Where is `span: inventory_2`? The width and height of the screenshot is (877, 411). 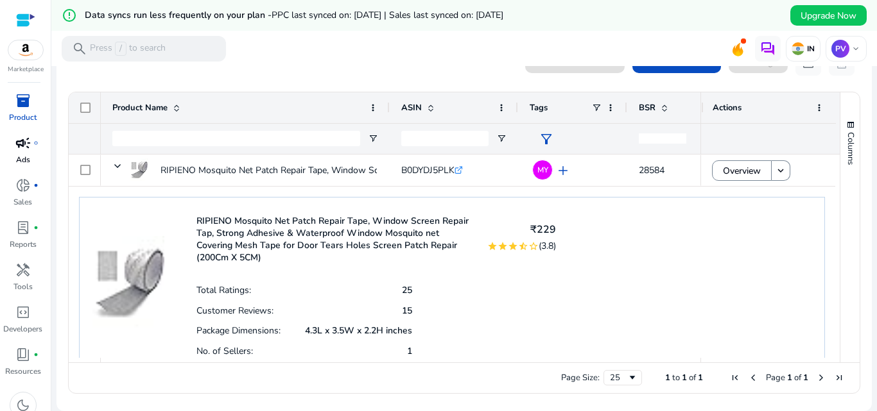
span: inventory_2 is located at coordinates (23, 101).